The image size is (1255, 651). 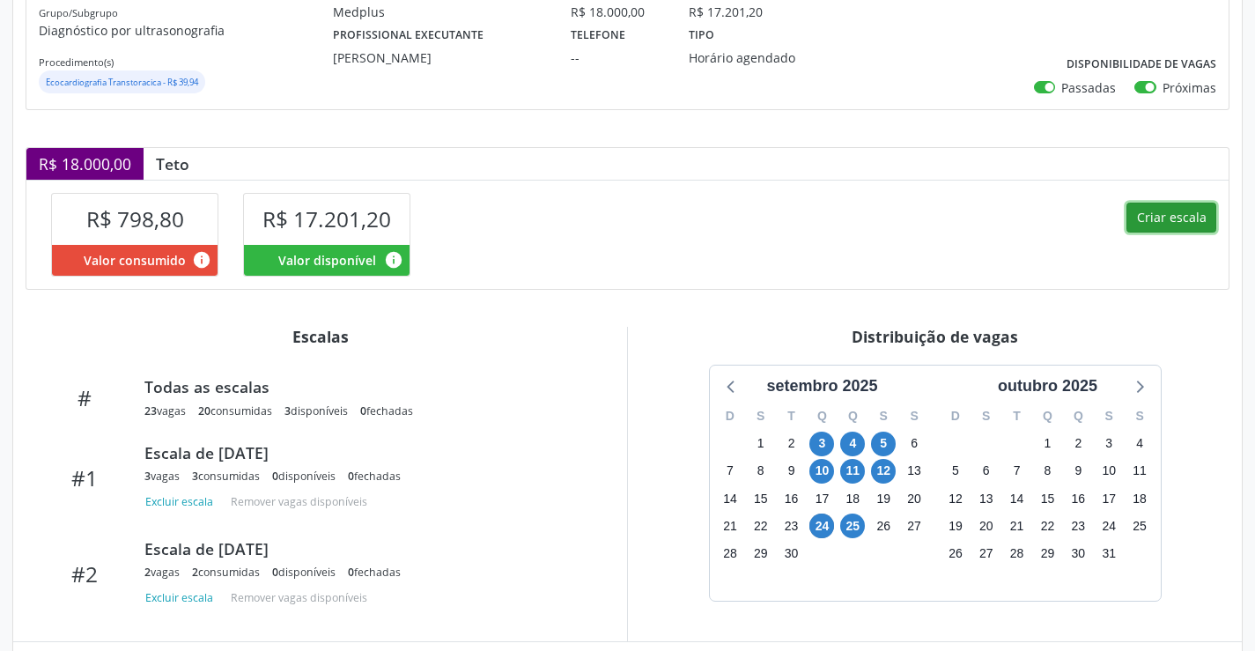 What do you see at coordinates (761, 471) in the screenshot?
I see `span: segunda-feira, 8 de setembro de 2025` at bounding box center [761, 471].